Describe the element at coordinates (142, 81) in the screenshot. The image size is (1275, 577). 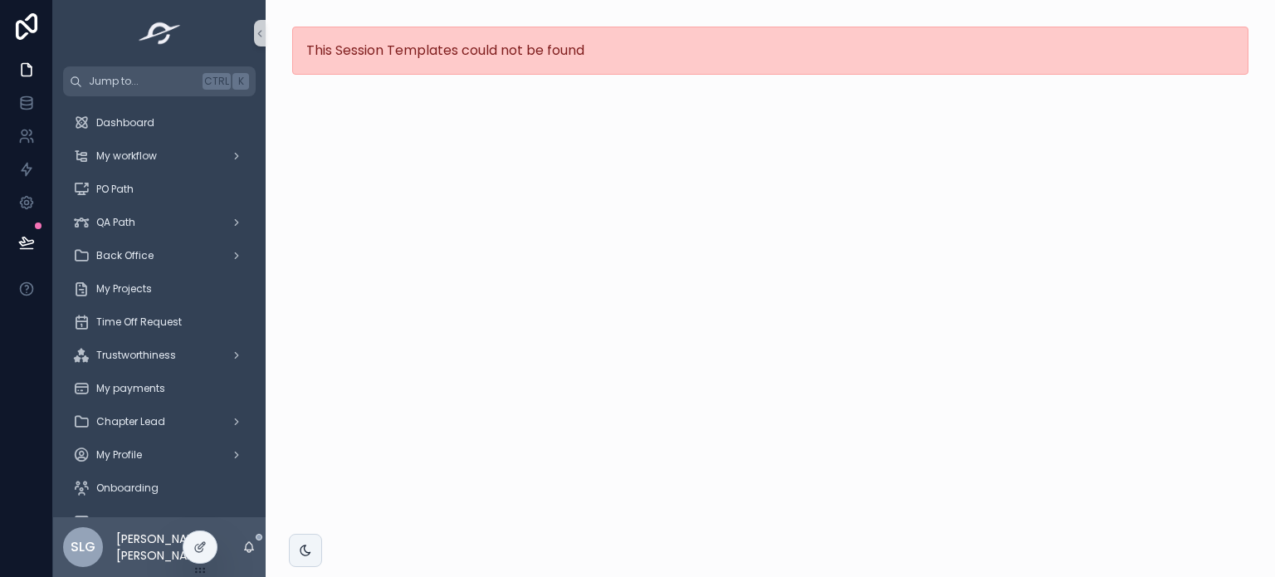
I see `span: Jump to...` at that location.